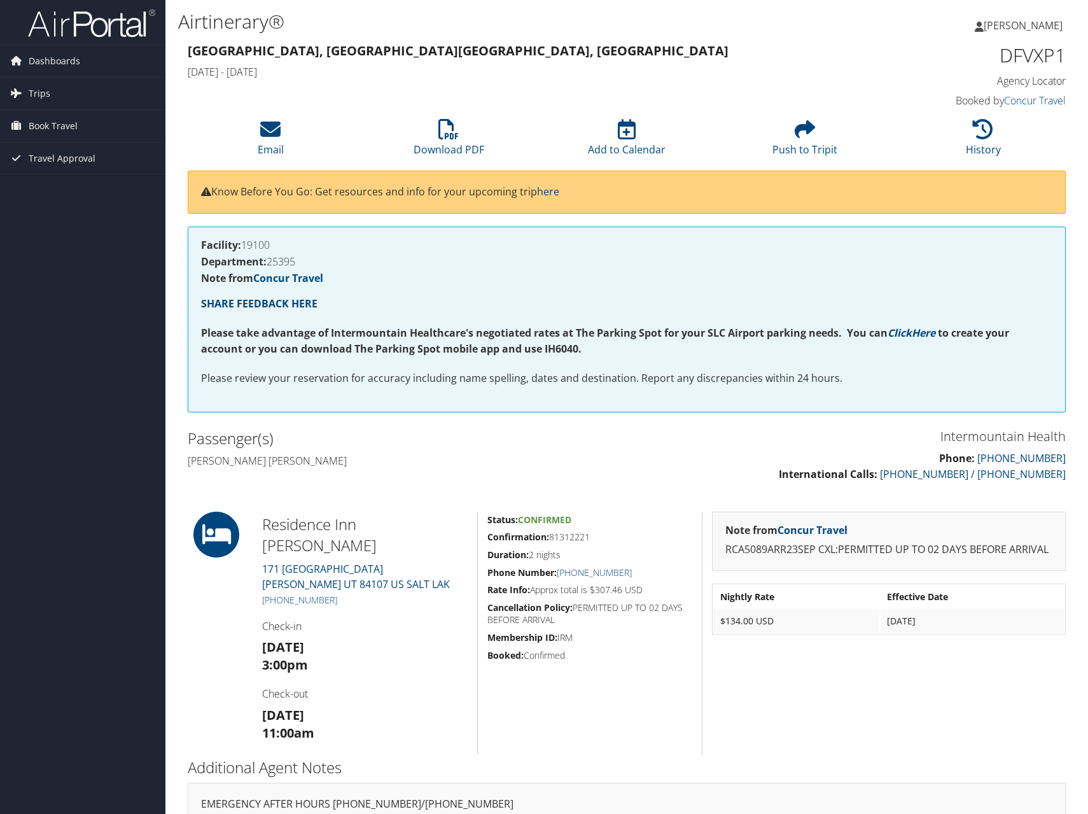 The image size is (1088, 814). Describe the element at coordinates (54, 61) in the screenshot. I see `span: Dashboards` at that location.